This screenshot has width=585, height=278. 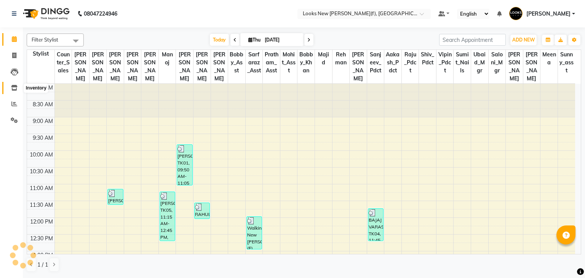 I want to click on span: Ubaid_Mgr, so click(x=479, y=62).